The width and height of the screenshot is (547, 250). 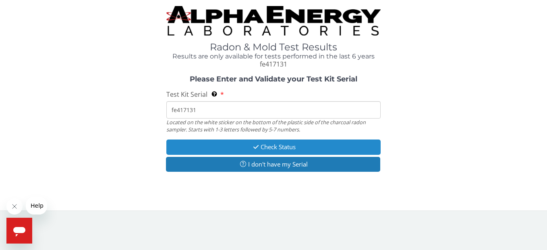 I want to click on button: I don't have my Serial, so click(x=273, y=164).